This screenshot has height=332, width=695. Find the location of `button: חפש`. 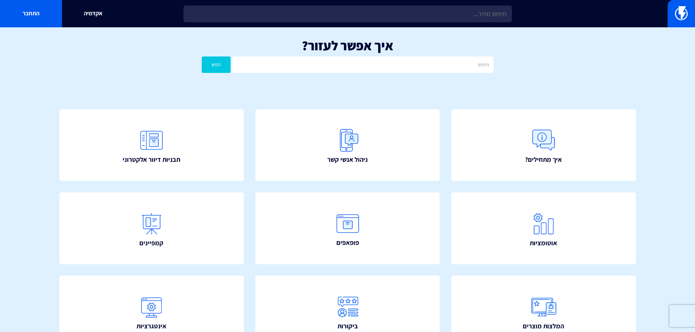

button: חפש is located at coordinates (216, 65).